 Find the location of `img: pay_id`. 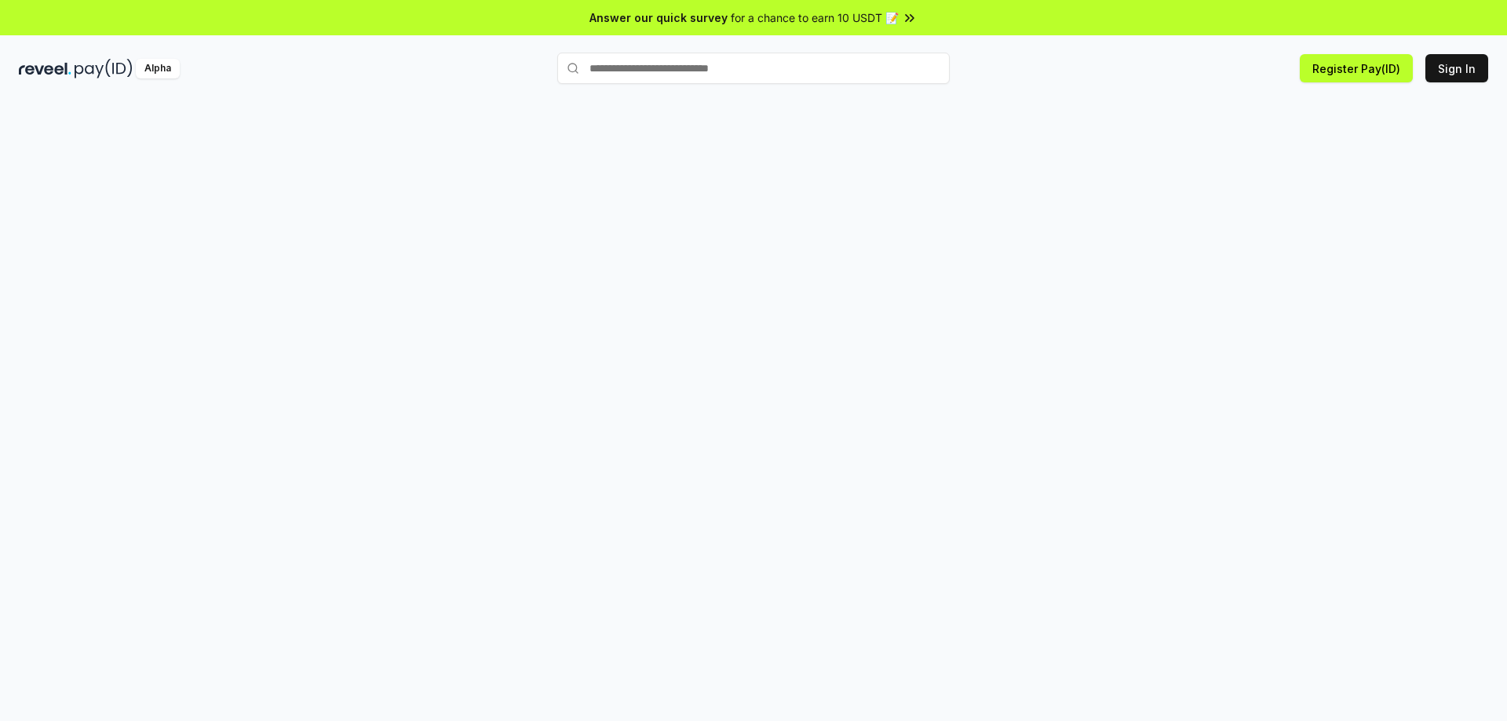

img: pay_id is located at coordinates (104, 68).